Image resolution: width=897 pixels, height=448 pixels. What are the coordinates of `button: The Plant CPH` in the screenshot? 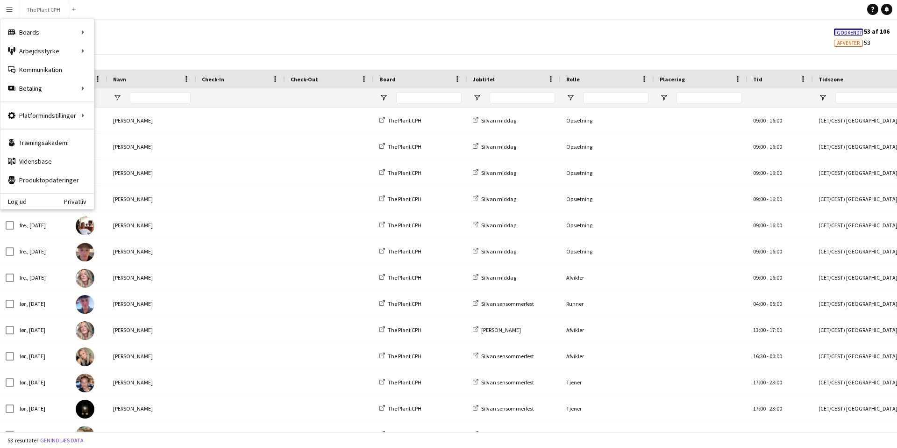 It's located at (43, 9).